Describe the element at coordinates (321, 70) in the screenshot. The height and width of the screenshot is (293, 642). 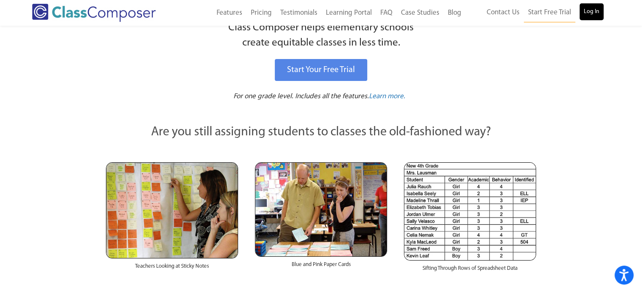
I see `span: Start Your Free Trial` at that location.